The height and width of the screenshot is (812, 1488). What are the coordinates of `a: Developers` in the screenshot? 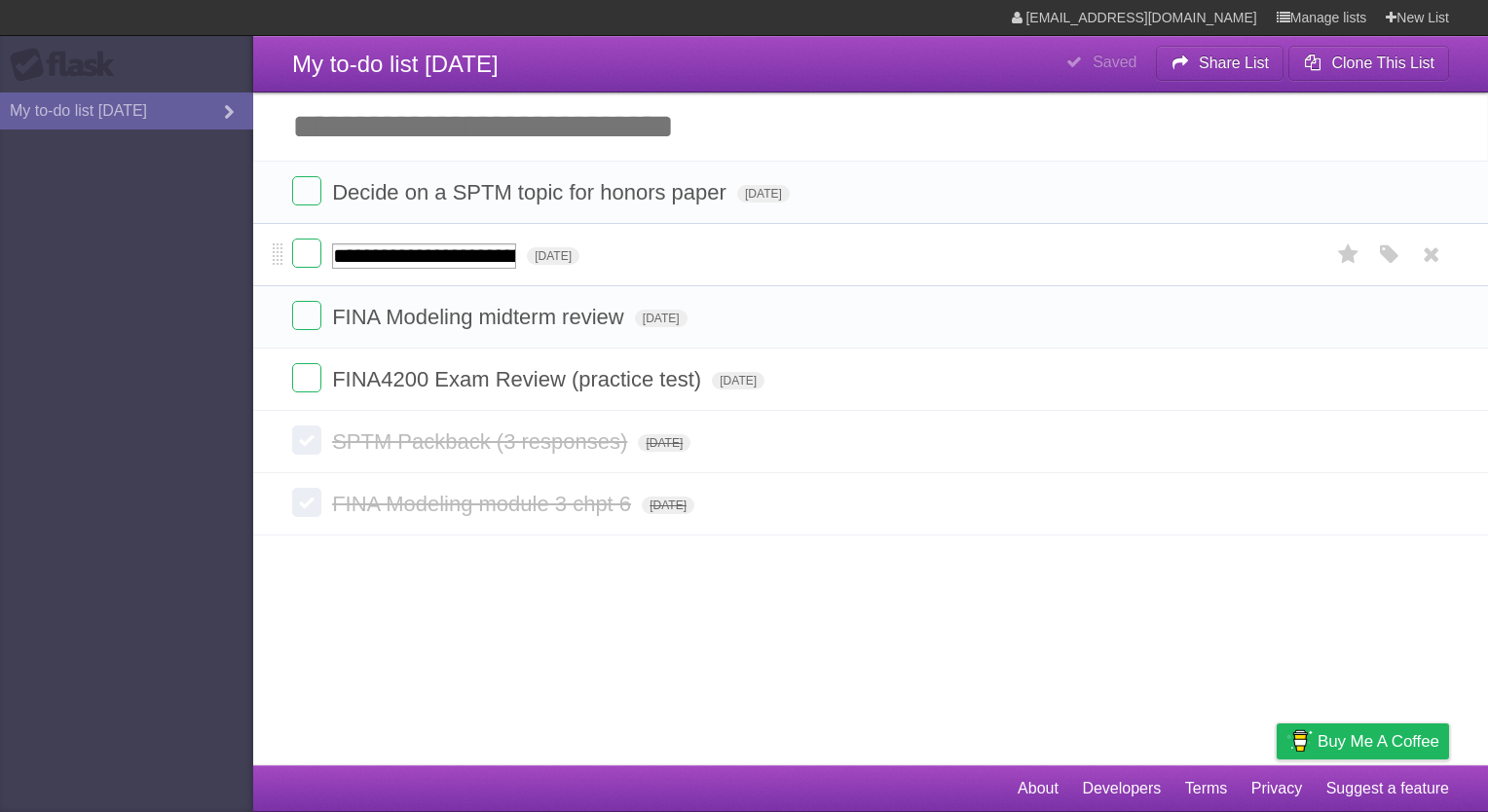 It's located at (1121, 789).